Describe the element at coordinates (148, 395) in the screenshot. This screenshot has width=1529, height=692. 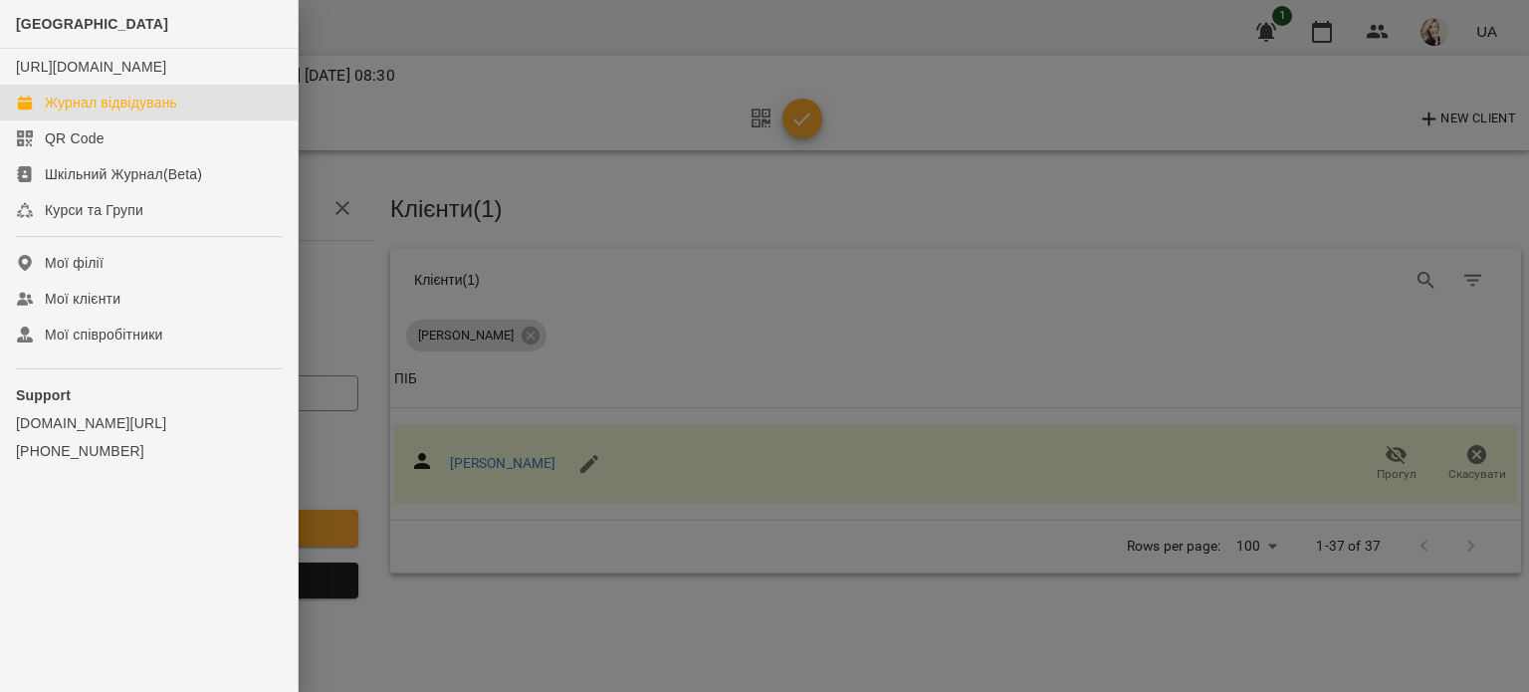
I see `p: Support` at that location.